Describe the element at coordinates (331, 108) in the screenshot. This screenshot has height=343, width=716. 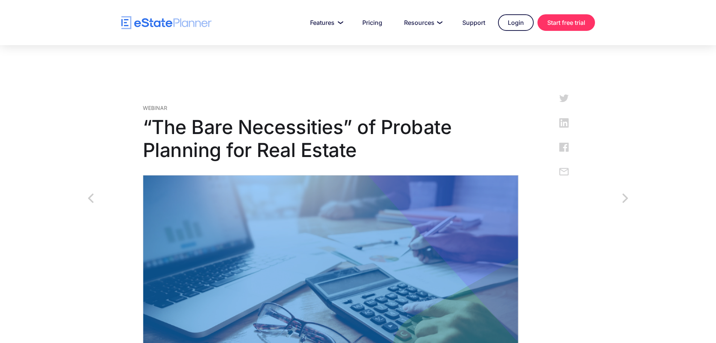
I see `div: Webinar` at that location.